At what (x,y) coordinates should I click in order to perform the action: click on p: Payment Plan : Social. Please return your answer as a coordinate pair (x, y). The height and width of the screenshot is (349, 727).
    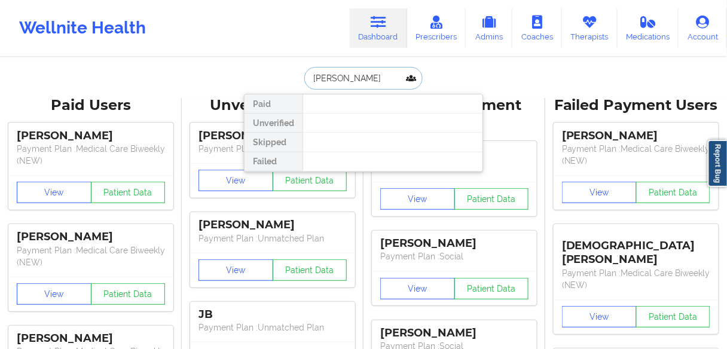
    Looking at the image, I should click on (454, 257).